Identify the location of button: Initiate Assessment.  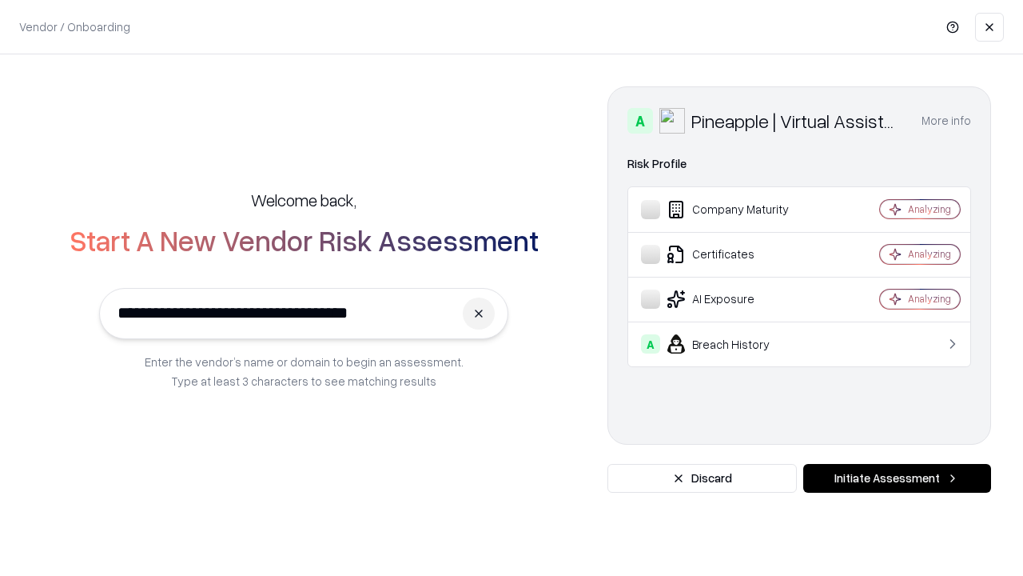
(897, 478).